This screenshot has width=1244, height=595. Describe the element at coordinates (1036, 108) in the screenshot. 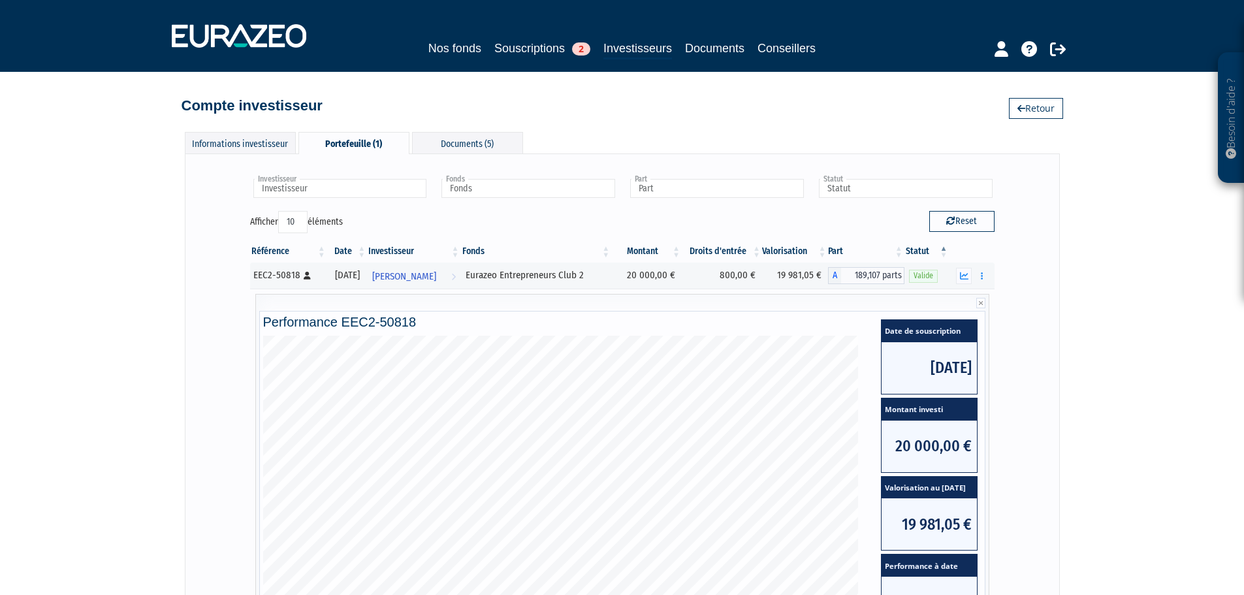

I see `a: Retour` at that location.